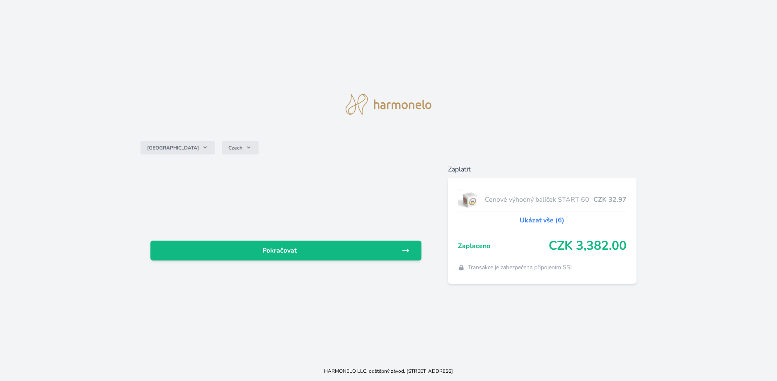 The image size is (777, 381). Describe the element at coordinates (389, 104) in the screenshot. I see `img: logo.svg` at that location.